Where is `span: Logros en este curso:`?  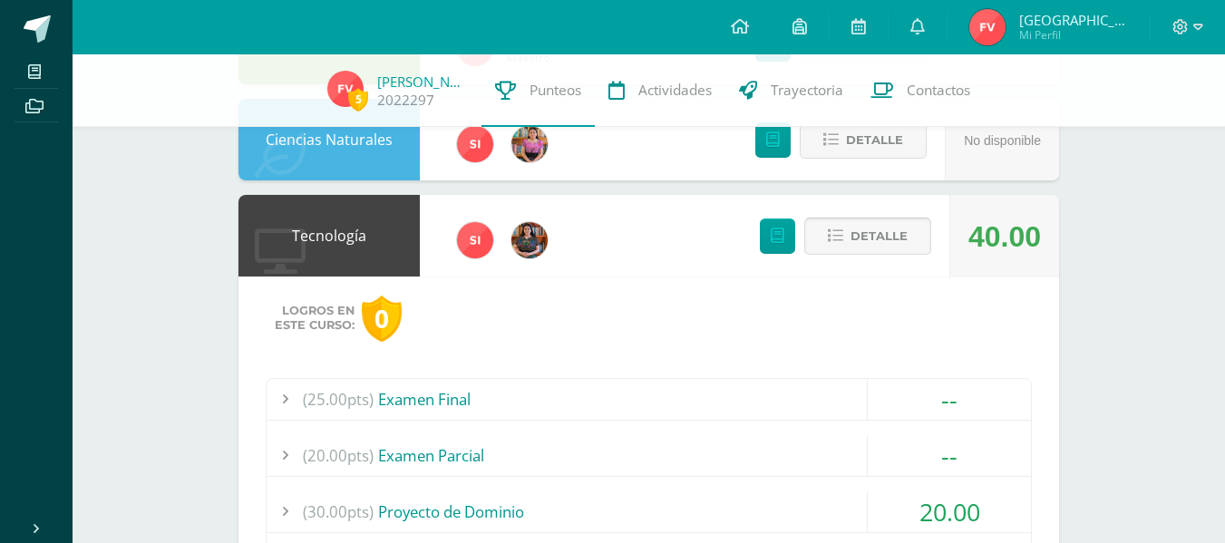 span: Logros en este curso: is located at coordinates (315, 318).